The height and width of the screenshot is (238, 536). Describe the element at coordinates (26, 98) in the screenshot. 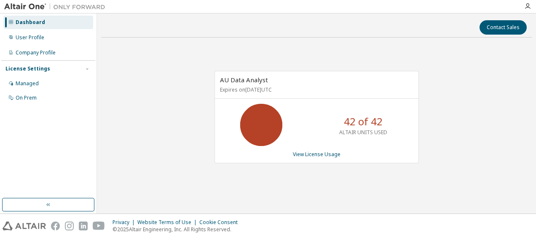

I see `div: On Prem` at that location.